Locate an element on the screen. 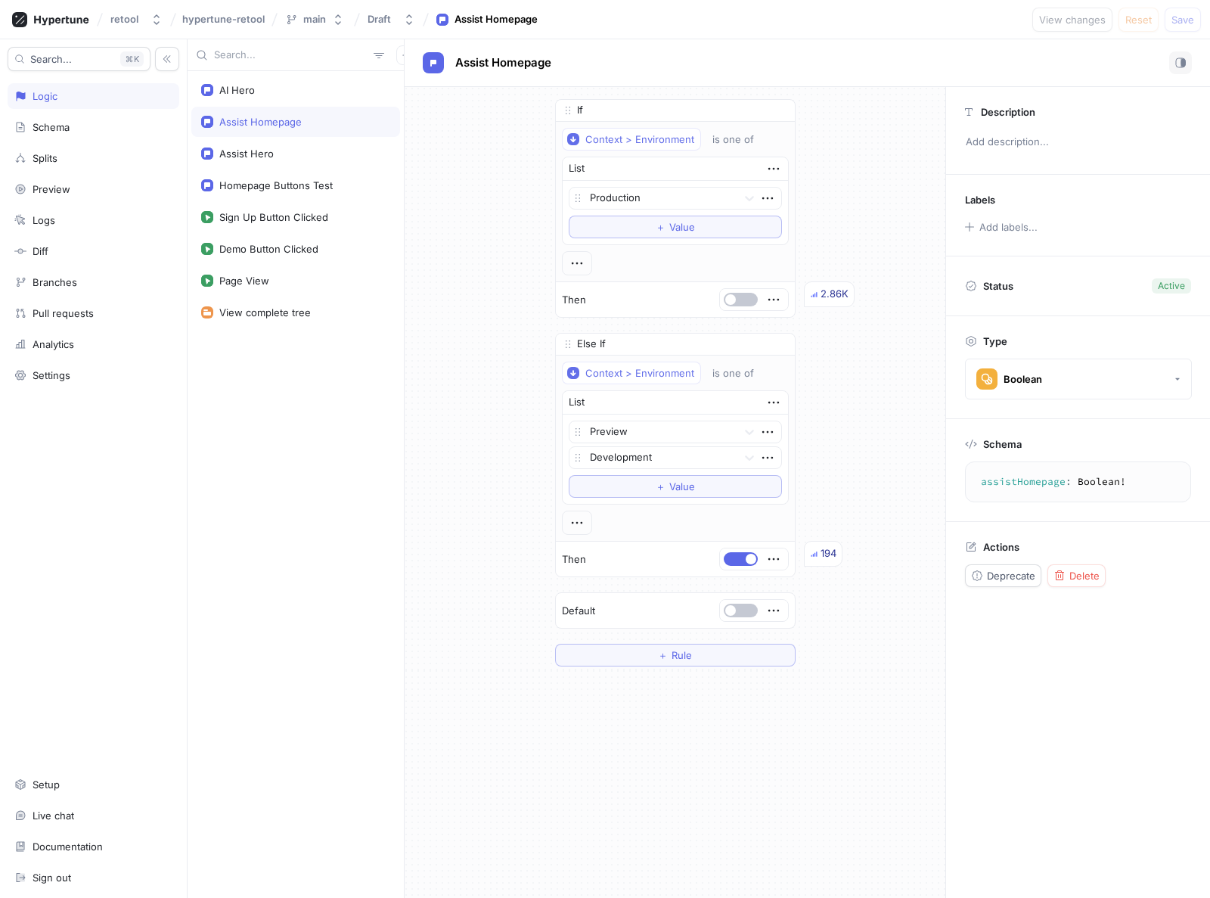  span: Deprecate is located at coordinates (1011, 576).